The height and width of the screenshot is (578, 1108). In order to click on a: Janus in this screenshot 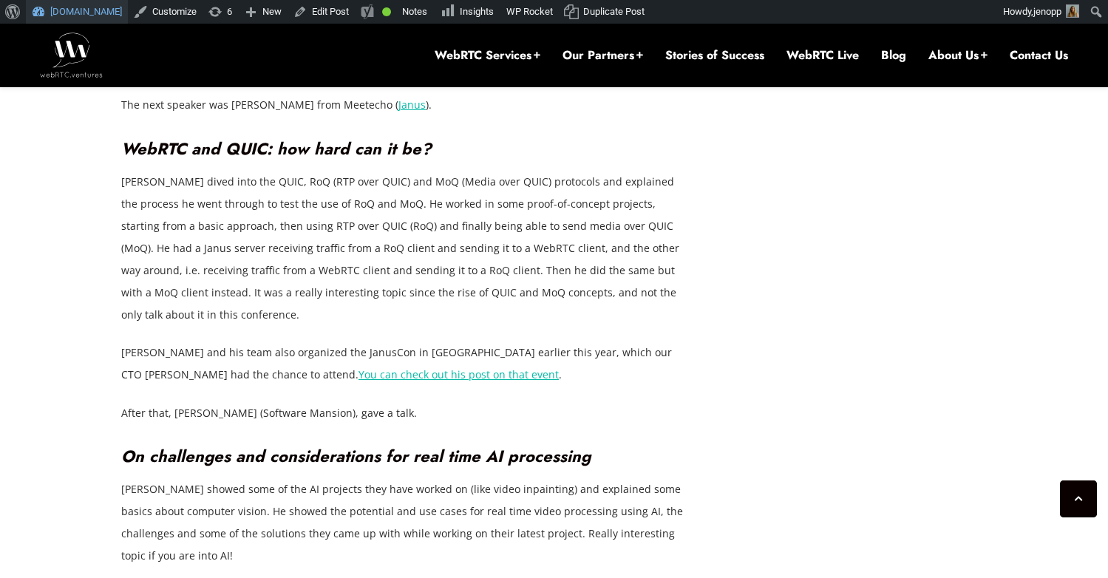, I will do `click(412, 104)`.